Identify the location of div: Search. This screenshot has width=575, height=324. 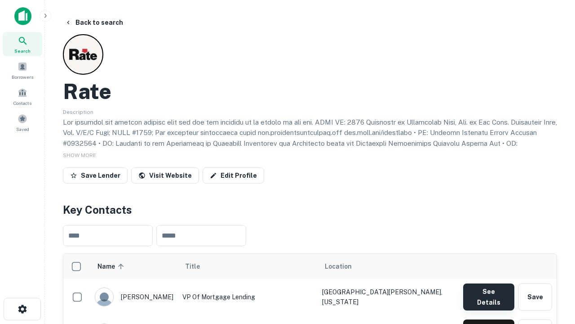
(22, 44).